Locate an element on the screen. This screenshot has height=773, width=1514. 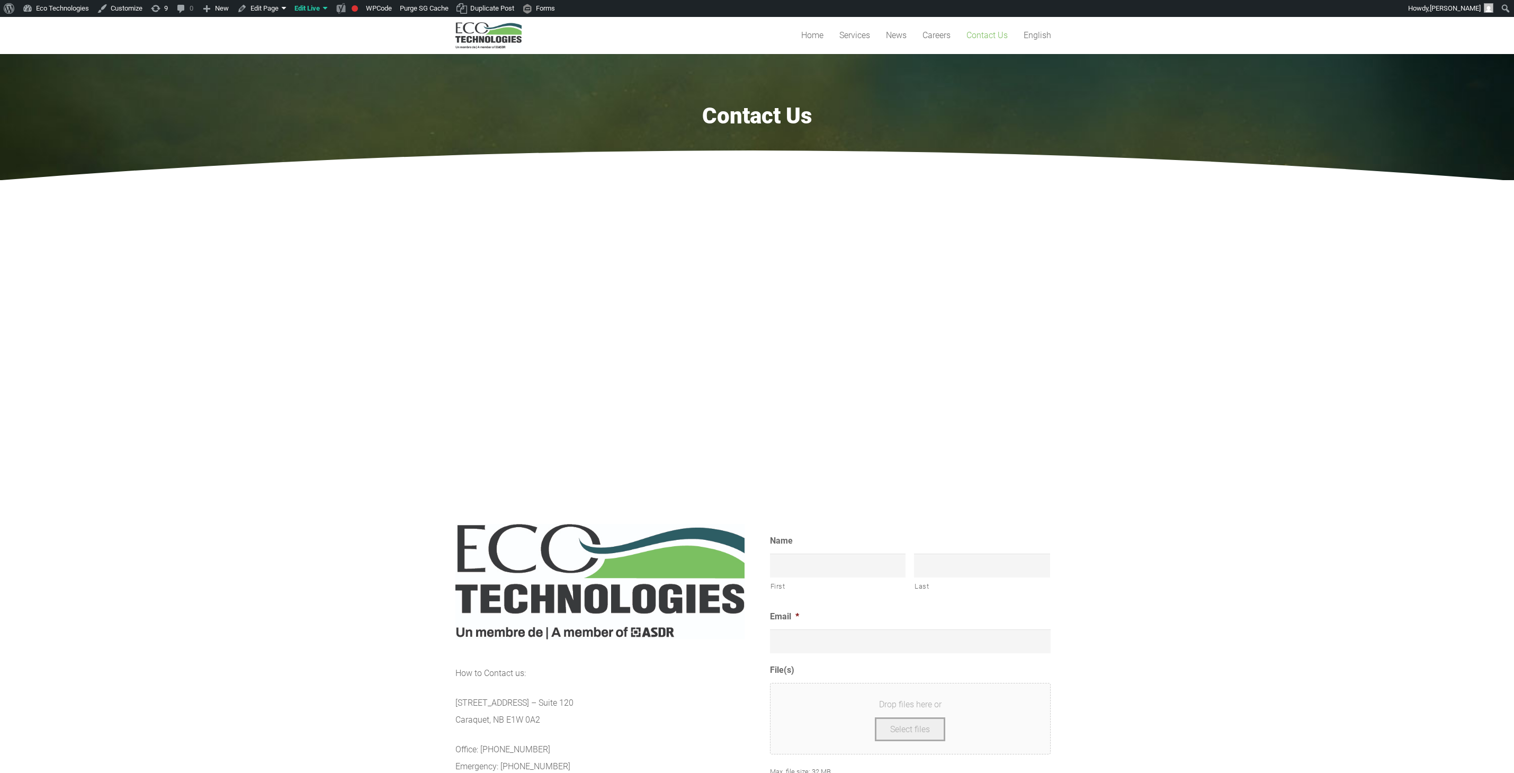
span: Services is located at coordinates (855, 35).